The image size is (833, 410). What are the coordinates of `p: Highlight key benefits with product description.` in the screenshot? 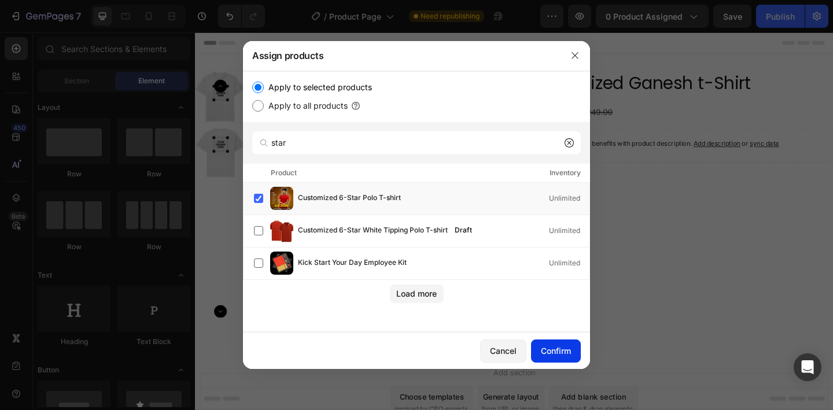 It's located at (511, 122).